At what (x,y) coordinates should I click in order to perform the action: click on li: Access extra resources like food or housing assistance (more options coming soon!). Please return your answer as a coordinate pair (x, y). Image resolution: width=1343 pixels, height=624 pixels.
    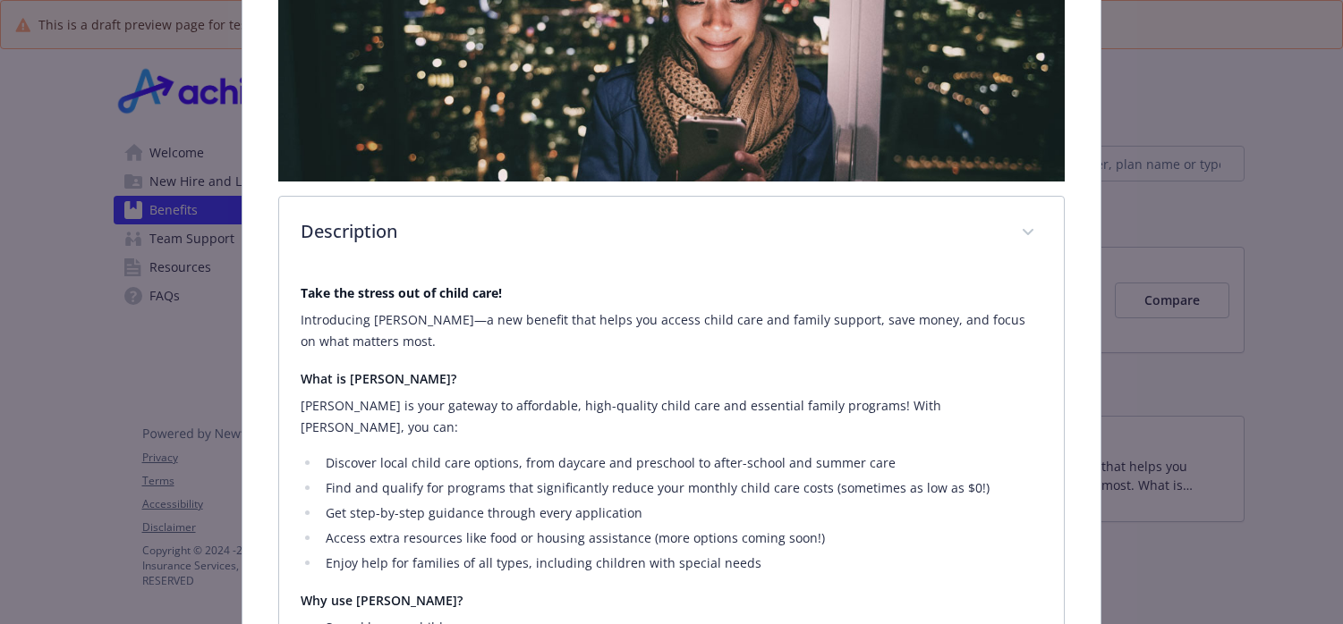
    Looking at the image, I should click on (681, 539).